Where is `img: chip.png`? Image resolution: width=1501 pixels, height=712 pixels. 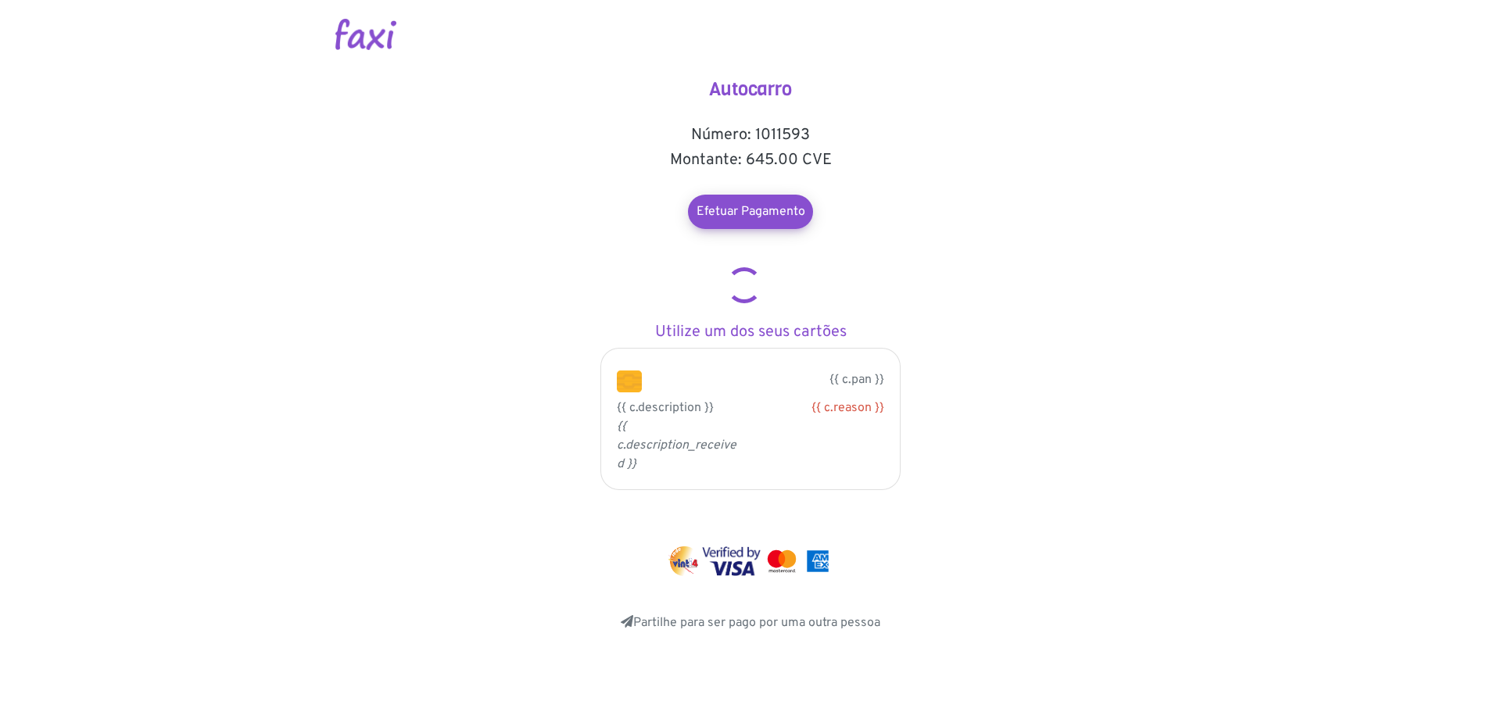 img: chip.png is located at coordinates (629, 382).